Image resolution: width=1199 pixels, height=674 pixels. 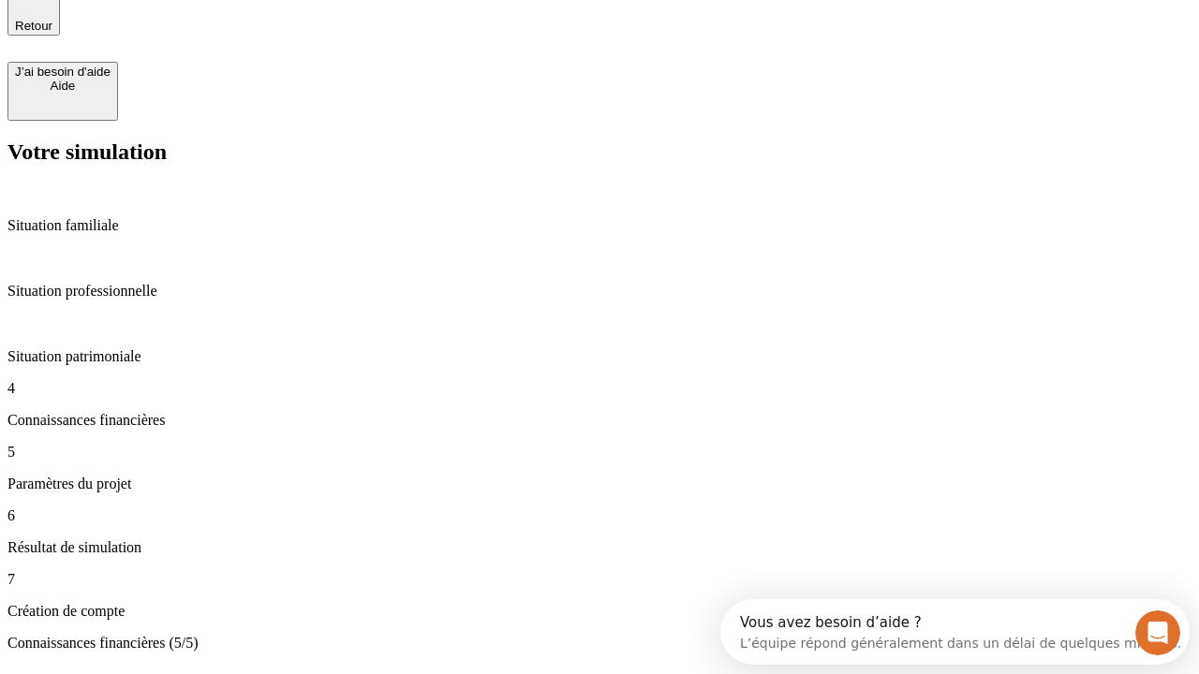 I want to click on p: Connaissances financières (5/5), so click(x=599, y=644).